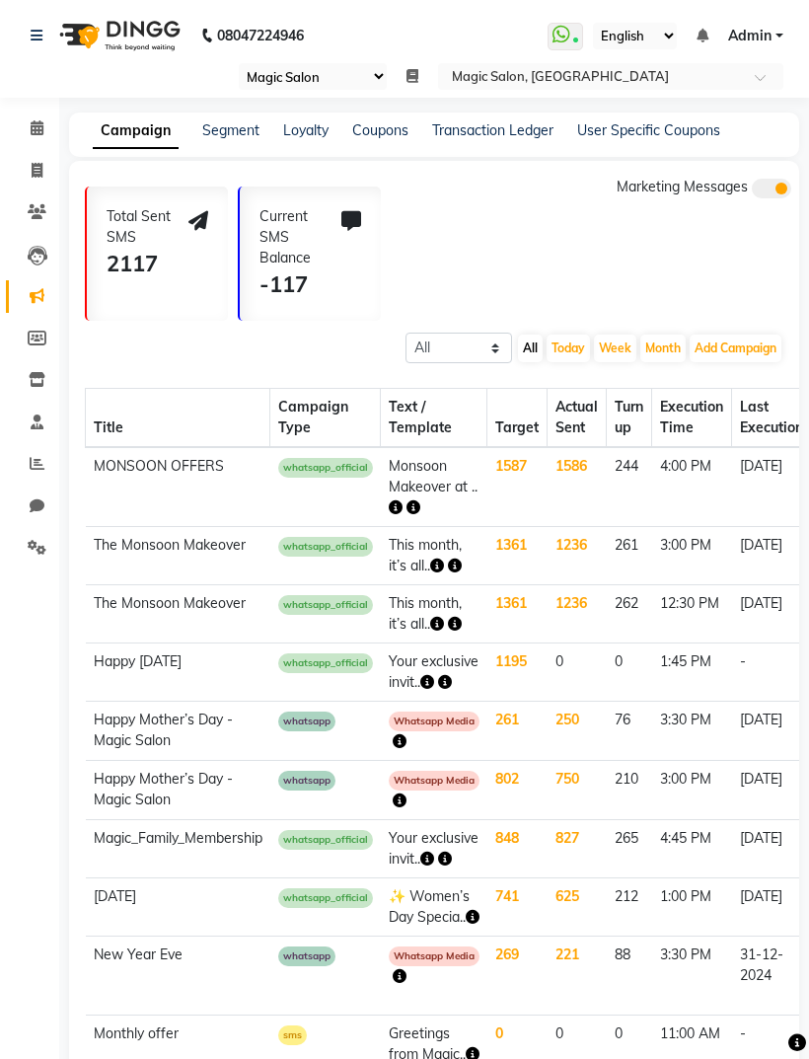  Describe the element at coordinates (434, 907) in the screenshot. I see `td: ✨ Women’s Day Specia..` at that location.